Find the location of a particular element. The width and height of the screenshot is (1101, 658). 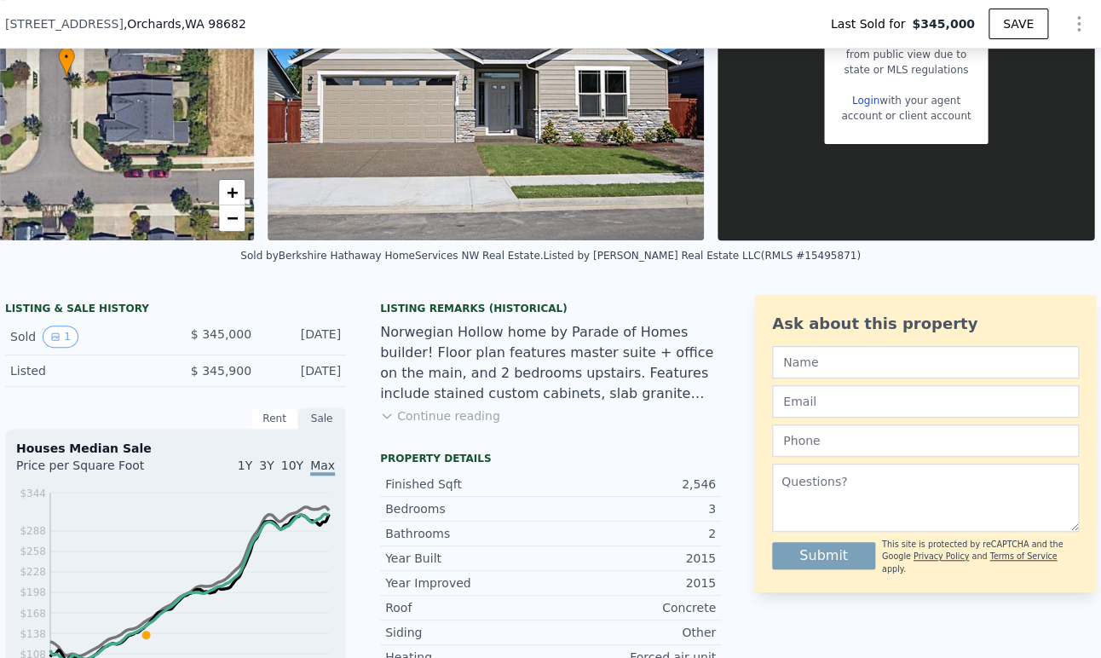

span: 3Y is located at coordinates (266, 465).